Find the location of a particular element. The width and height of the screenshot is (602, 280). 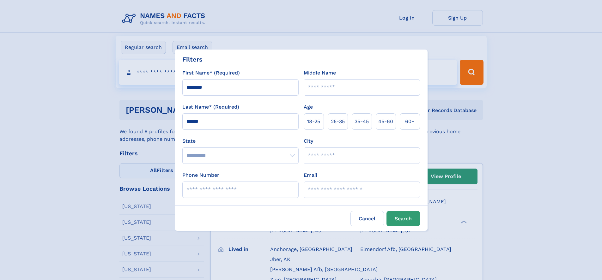

span: 35‑45 is located at coordinates (362, 122).